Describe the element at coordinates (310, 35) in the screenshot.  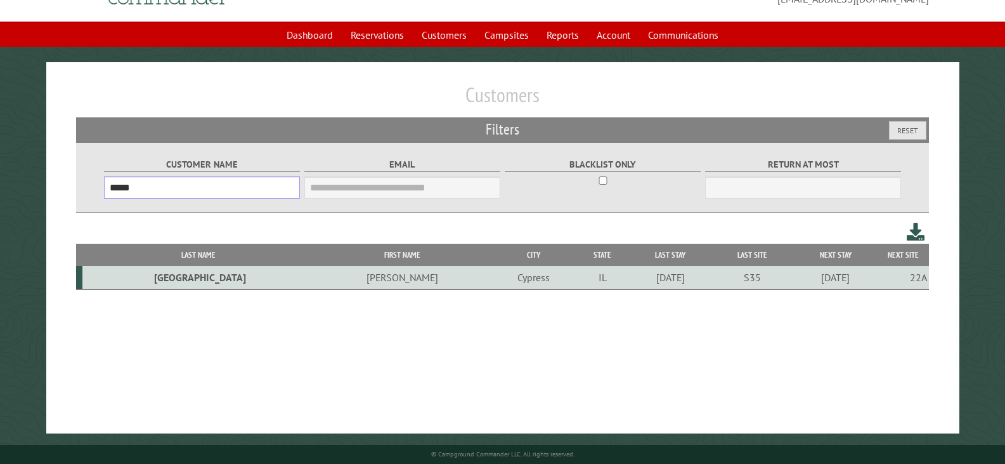
I see `a: Dashboard` at that location.